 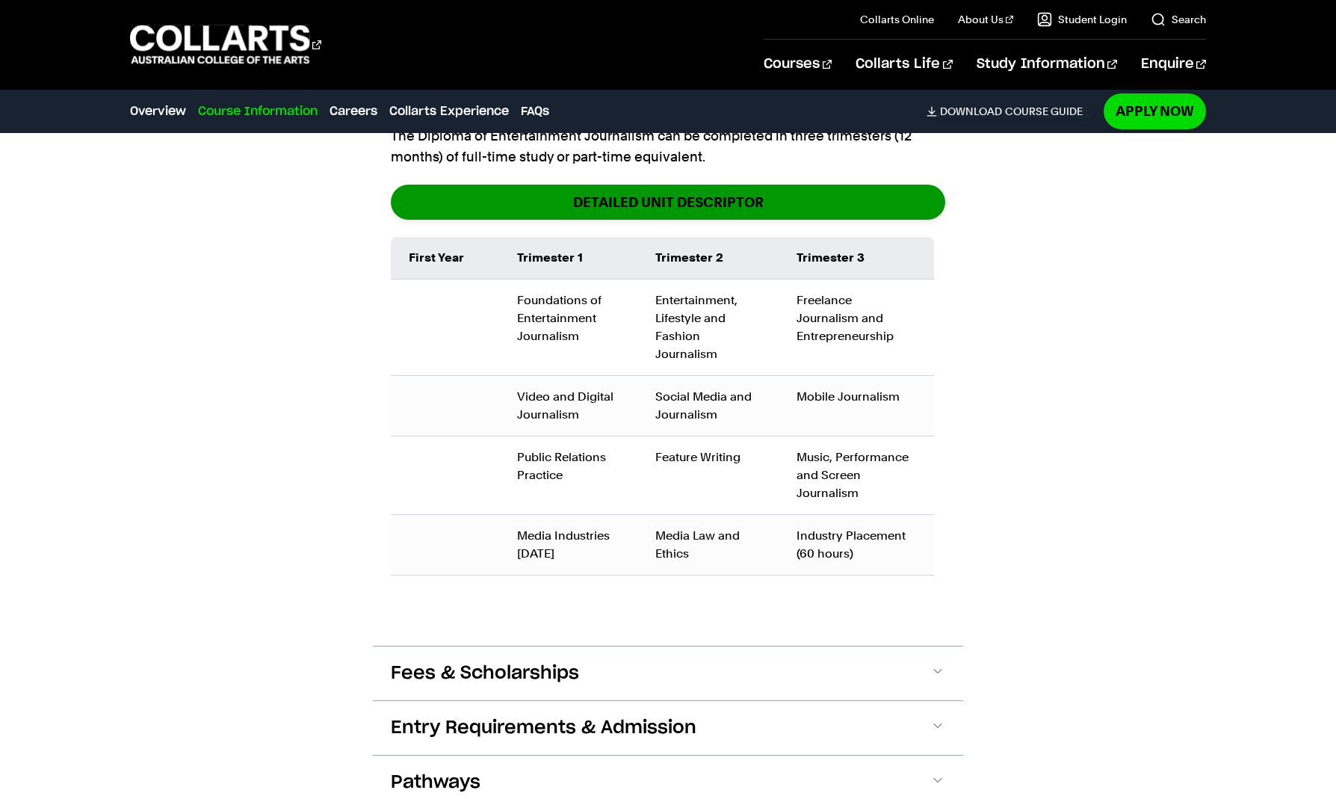 What do you see at coordinates (985, 19) in the screenshot?
I see `a: About Us` at bounding box center [985, 19].